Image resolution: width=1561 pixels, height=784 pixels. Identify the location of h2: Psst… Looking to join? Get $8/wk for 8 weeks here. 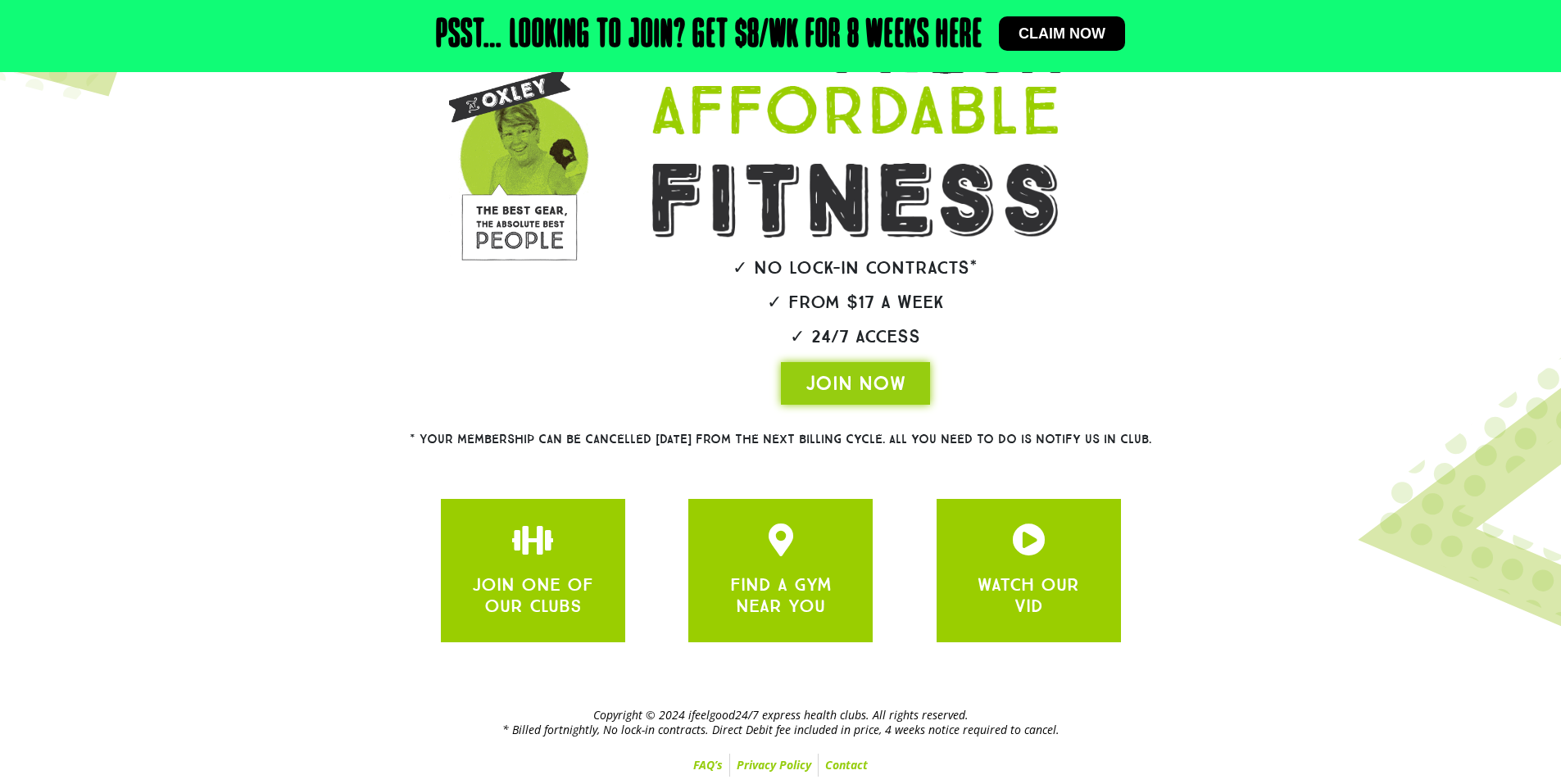
(709, 36).